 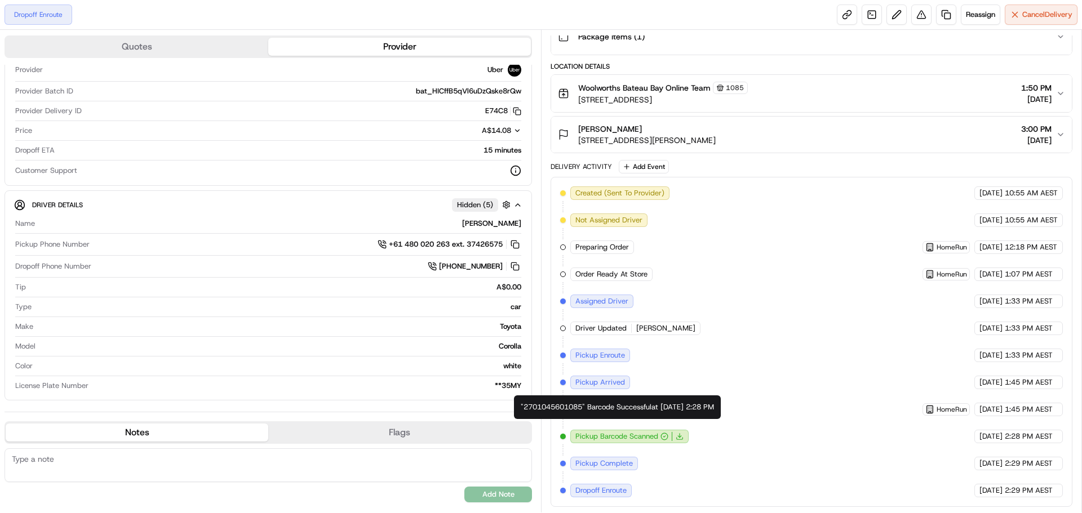 I want to click on button: A$14.08, so click(x=472, y=131).